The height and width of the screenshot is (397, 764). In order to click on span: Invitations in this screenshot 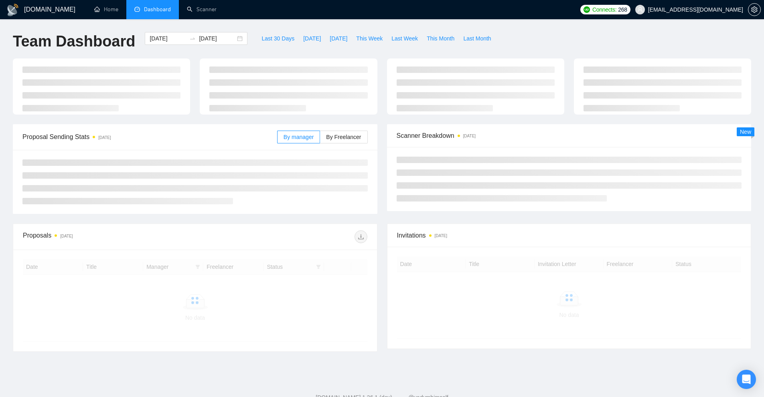, I will do `click(569, 235)`.